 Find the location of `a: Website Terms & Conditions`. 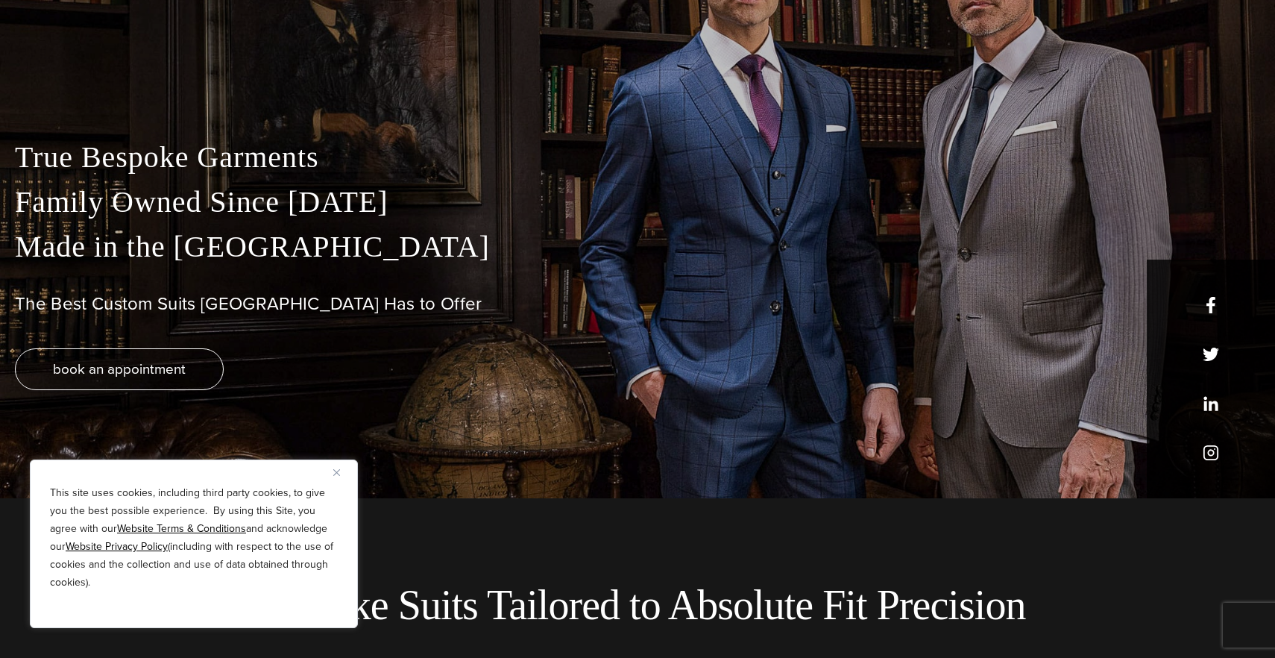

a: Website Terms & Conditions is located at coordinates (181, 528).